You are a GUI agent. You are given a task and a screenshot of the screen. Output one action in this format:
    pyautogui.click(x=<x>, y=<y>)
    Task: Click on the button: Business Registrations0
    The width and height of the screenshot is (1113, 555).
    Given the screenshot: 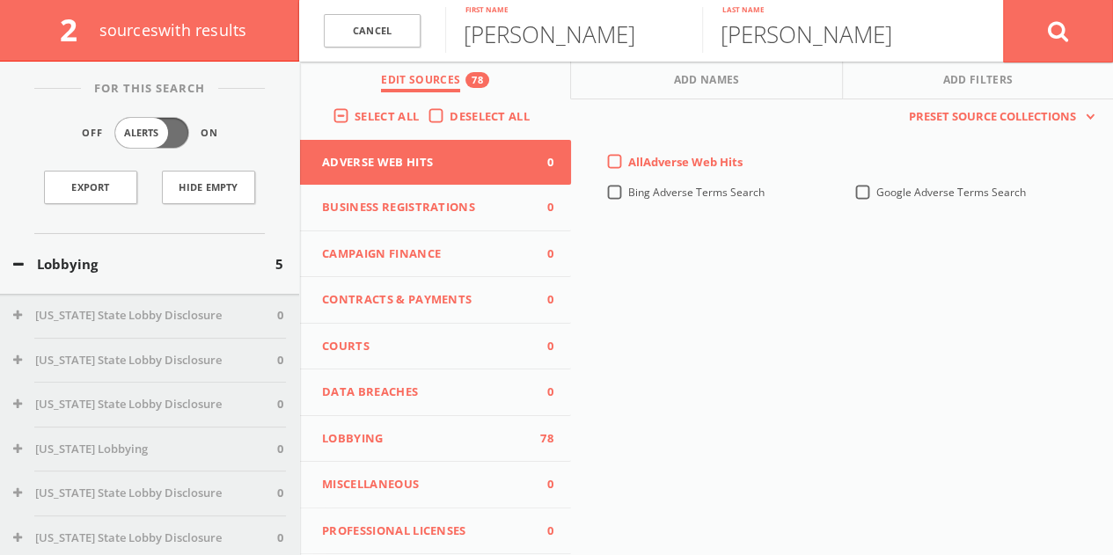 What is the action you would take?
    pyautogui.click(x=436, y=208)
    